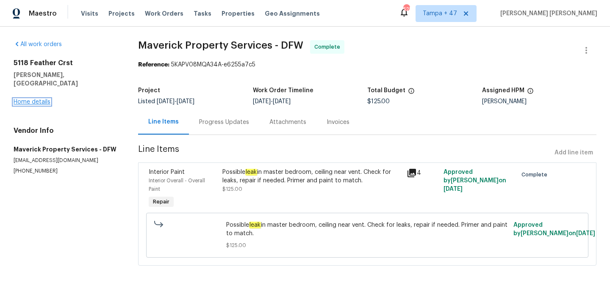 This screenshot has height=283, width=610. Describe the element at coordinates (32, 102) in the screenshot. I see `a: Home details` at that location.